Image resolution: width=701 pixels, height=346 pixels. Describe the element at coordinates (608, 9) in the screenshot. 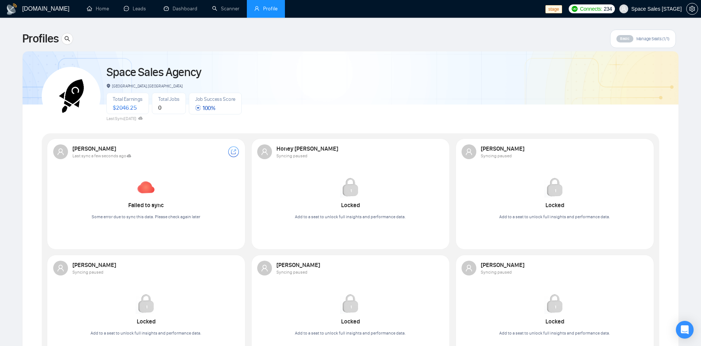

I see `span: 234` at that location.